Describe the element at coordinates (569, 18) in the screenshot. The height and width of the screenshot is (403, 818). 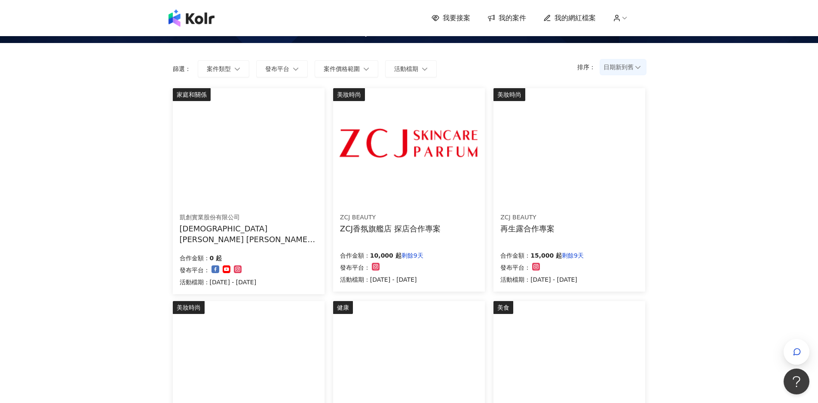
I see `a: 我的網紅檔案` at that location.